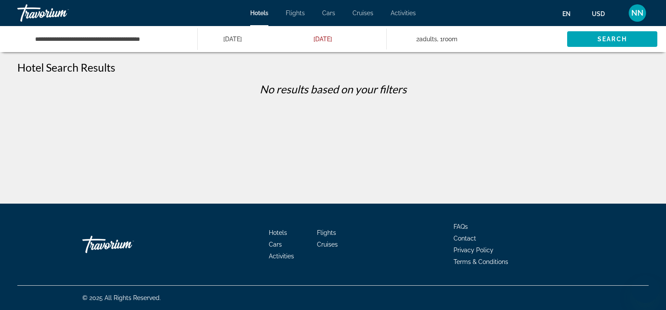  Describe the element at coordinates (447, 39) in the screenshot. I see `span: , 1` at that location.